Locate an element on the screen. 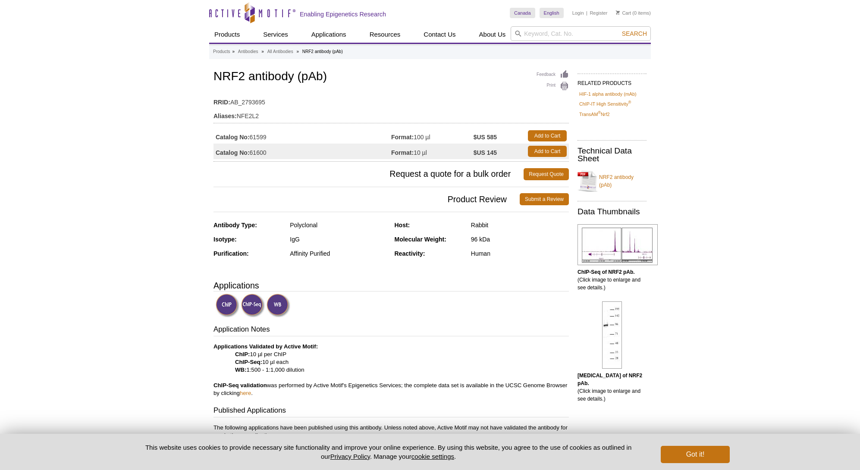 Image resolution: width=860 pixels, height=470 pixels. td: 61599 is located at coordinates (302, 136).